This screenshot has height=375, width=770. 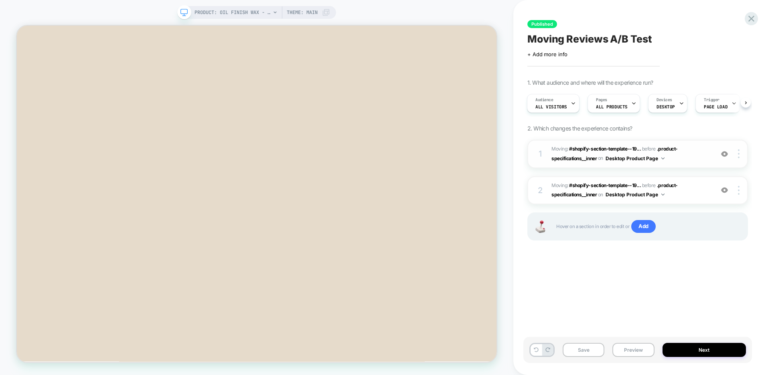 I want to click on span: Hover on a section in order to edit or, so click(x=648, y=226).